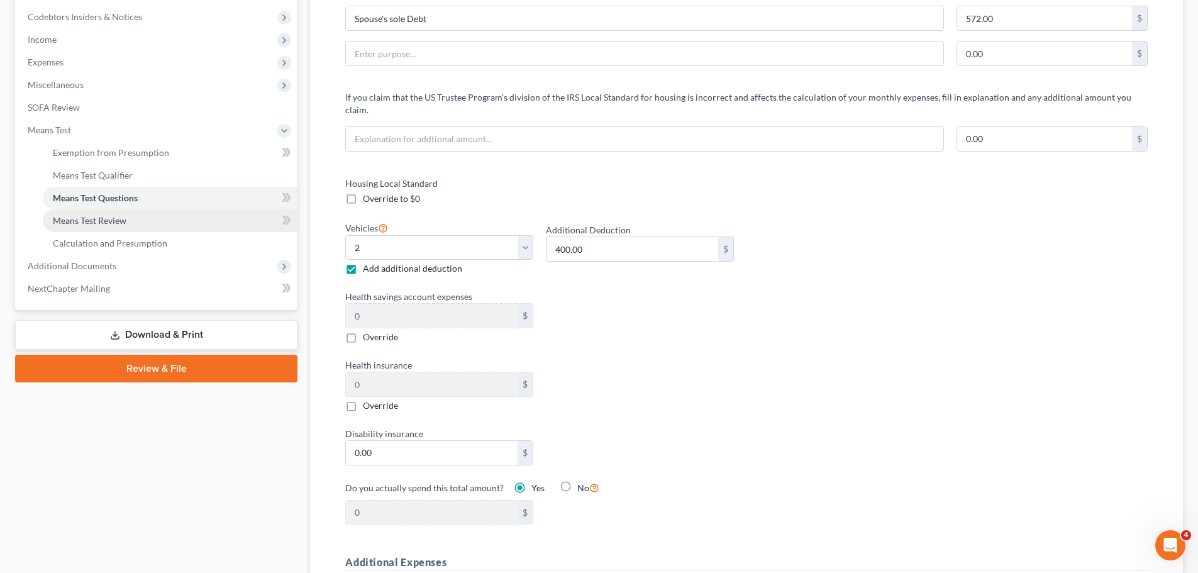 This screenshot has width=1198, height=573. Describe the element at coordinates (747, 104) in the screenshot. I see `p: If you claim that the US Trustee Program's division of the IRS Local Standard for housing is inco...` at that location.